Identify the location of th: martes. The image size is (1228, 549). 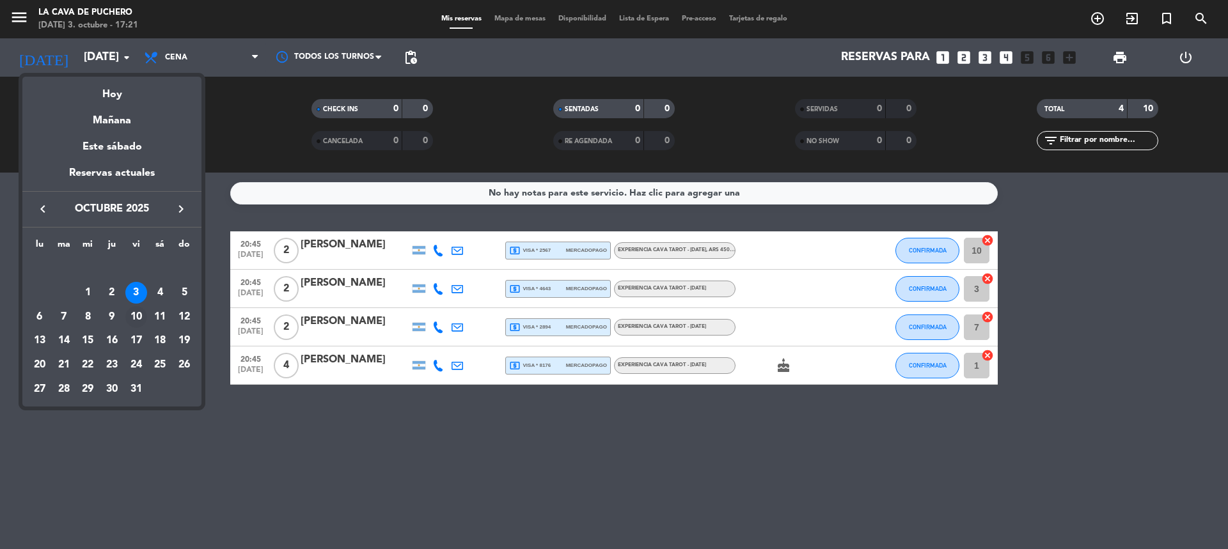
(64, 247).